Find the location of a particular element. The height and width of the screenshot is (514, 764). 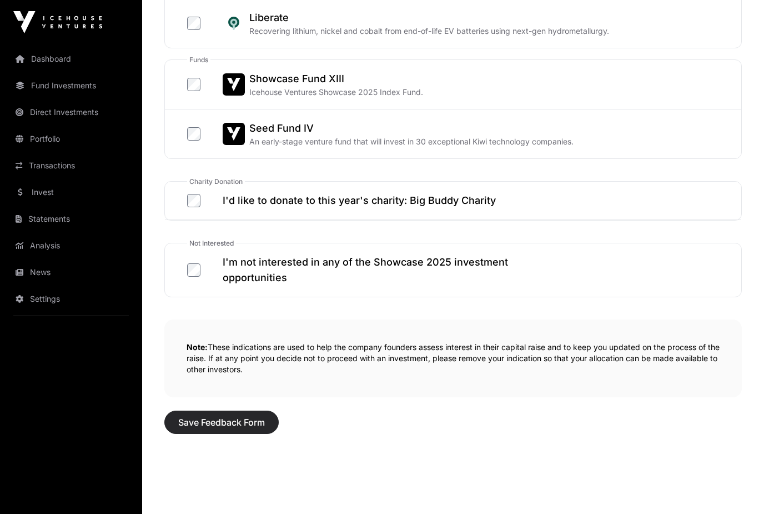

a: Portfolio is located at coordinates (71, 139).